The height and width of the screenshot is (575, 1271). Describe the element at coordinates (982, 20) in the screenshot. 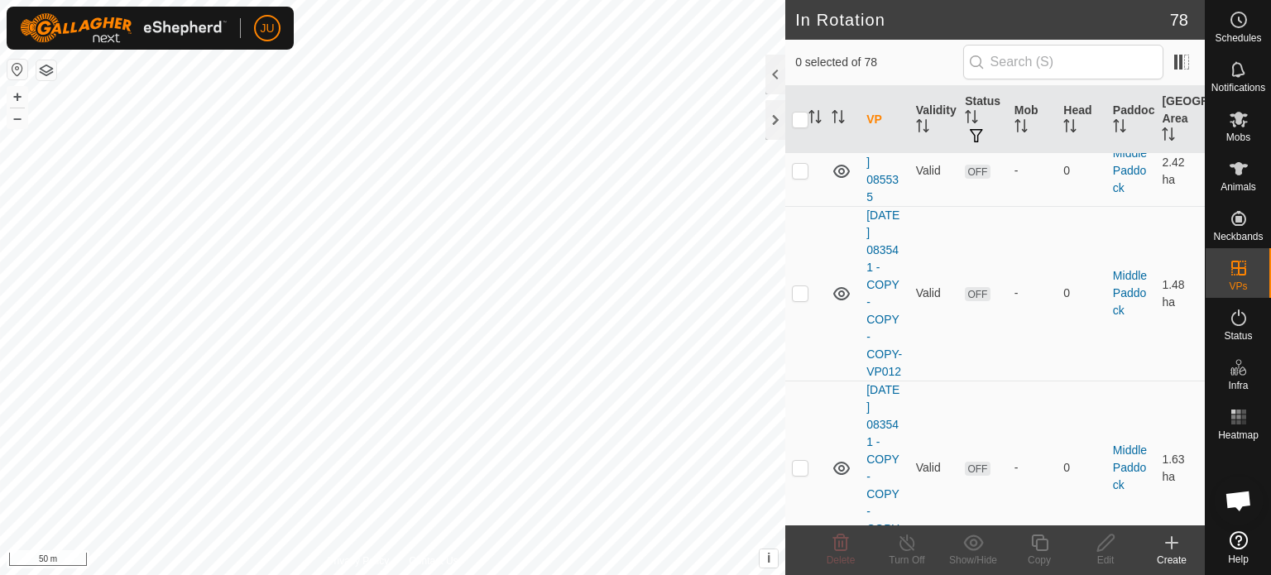

I see `h2: In Rotation` at that location.